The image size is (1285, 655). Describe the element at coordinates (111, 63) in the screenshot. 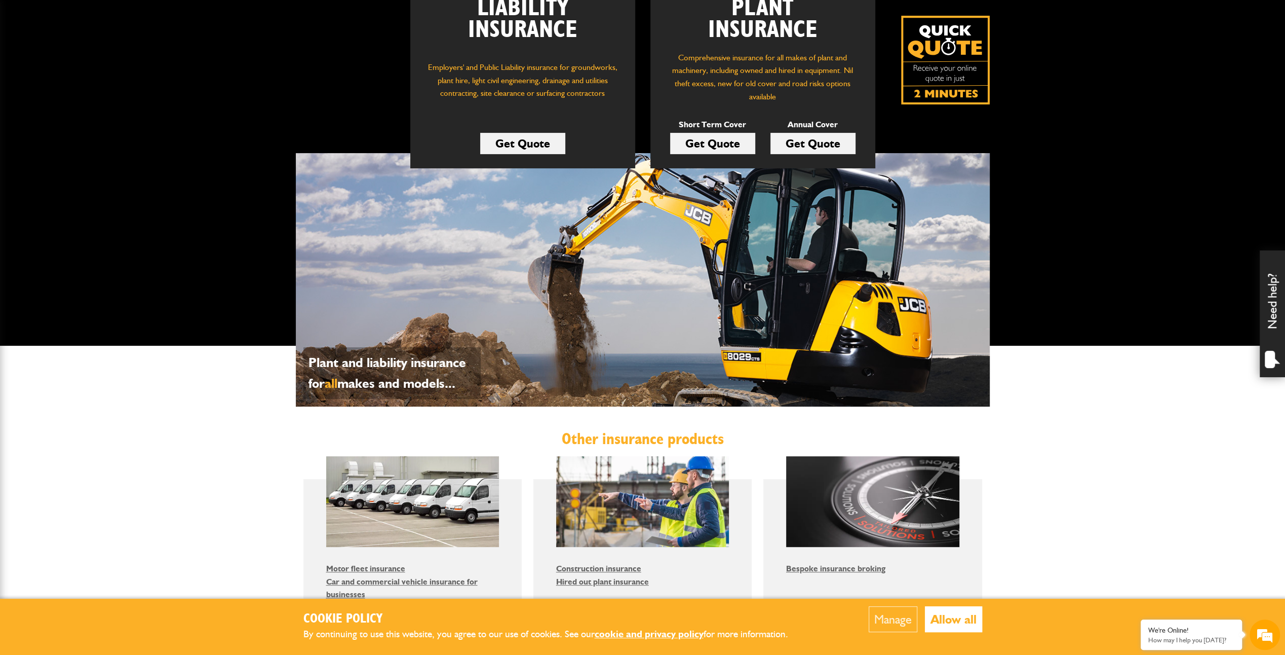

I see `div: Chat with us now` at that location.